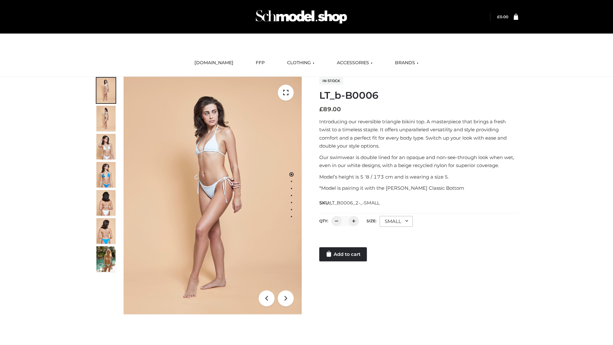  What do you see at coordinates (324, 221) in the screenshot?
I see `label: QTY:` at bounding box center [324, 221].